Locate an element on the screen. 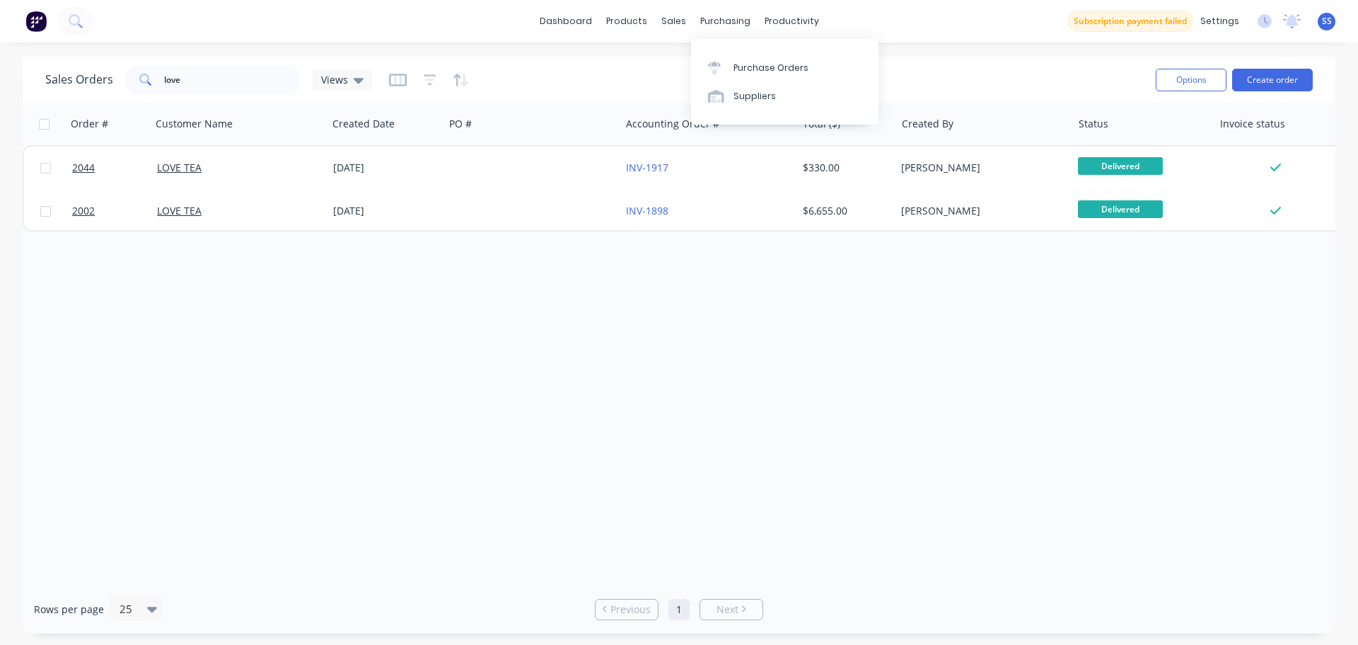 The height and width of the screenshot is (645, 1358). div: $6,655.00 is located at coordinates (844, 211).